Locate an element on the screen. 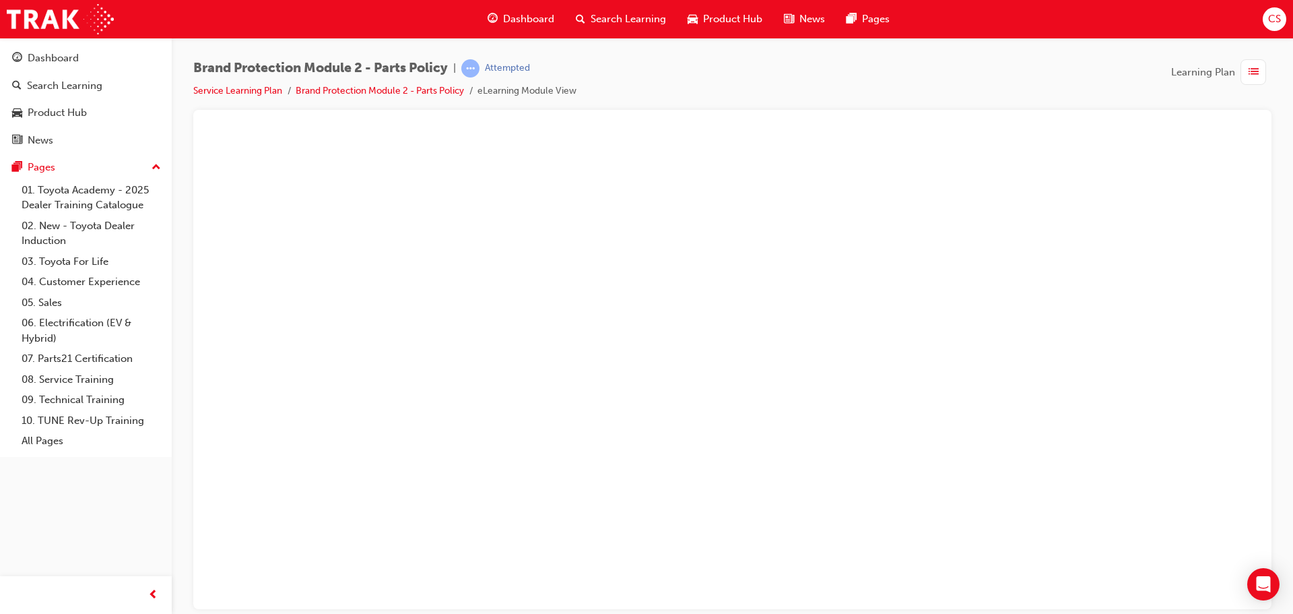  a: Search Learning is located at coordinates (86, 86).